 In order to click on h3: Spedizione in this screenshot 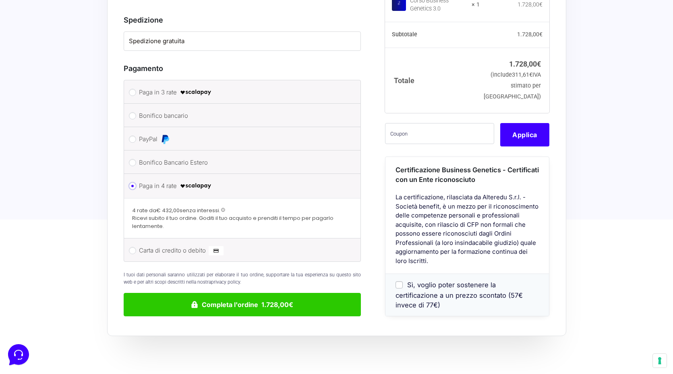, I will do `click(243, 20)`.